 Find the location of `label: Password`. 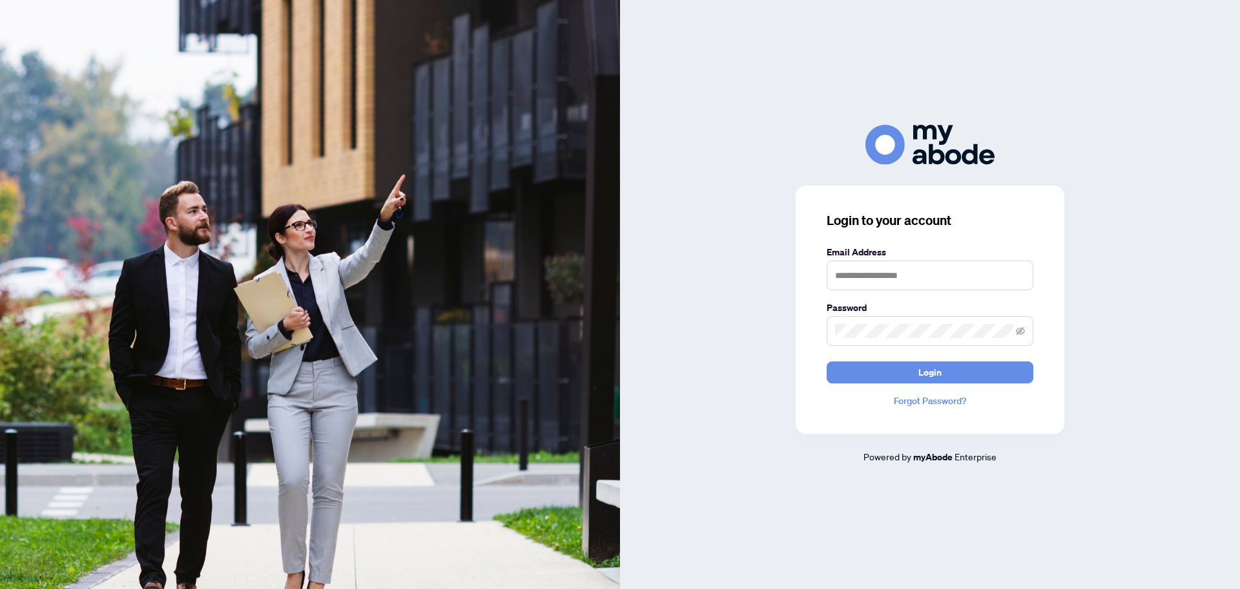

label: Password is located at coordinates (930, 308).